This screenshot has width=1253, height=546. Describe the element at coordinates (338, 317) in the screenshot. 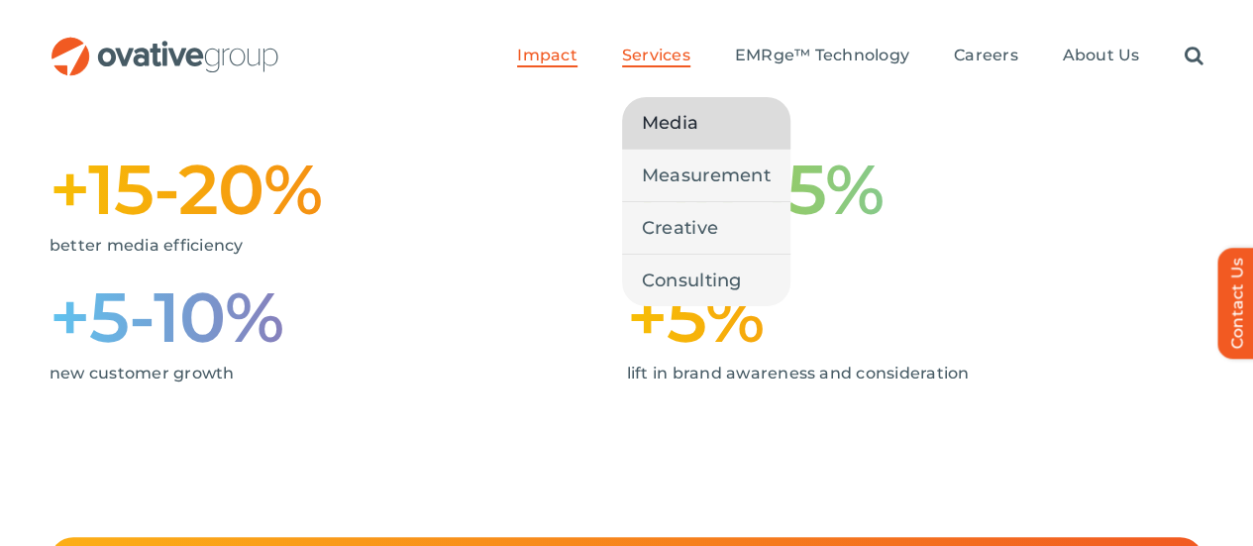

I see `h1: +5-10%` at that location.